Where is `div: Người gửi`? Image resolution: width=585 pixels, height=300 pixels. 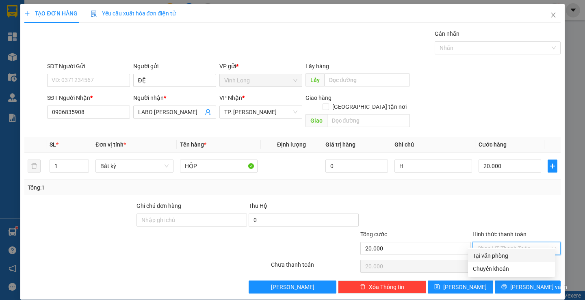
div: Người gửi is located at coordinates (175, 66).